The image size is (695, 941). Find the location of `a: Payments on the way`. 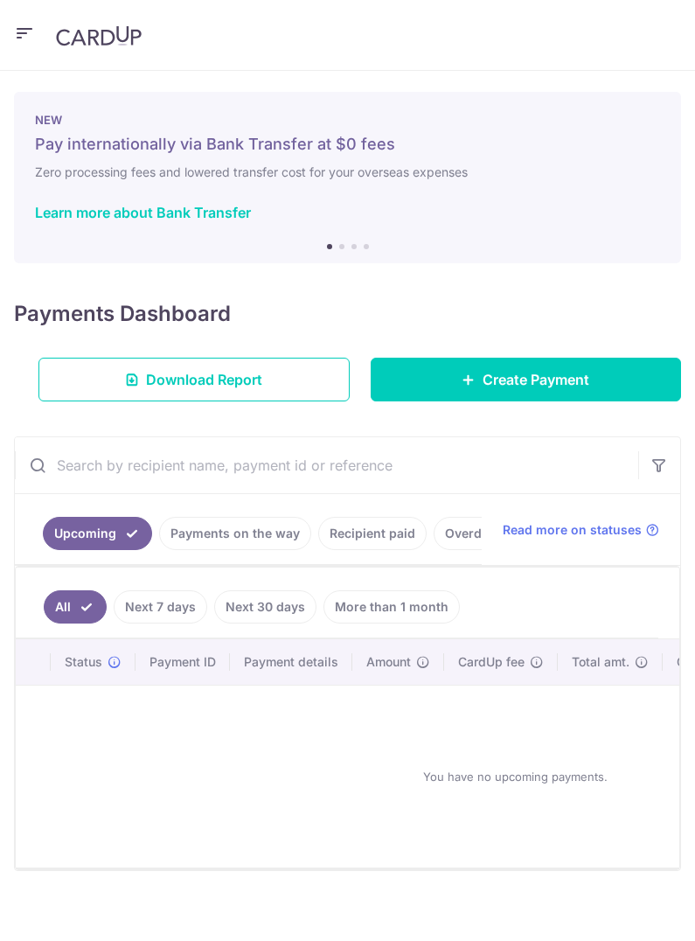

a: Payments on the way is located at coordinates (235, 533).